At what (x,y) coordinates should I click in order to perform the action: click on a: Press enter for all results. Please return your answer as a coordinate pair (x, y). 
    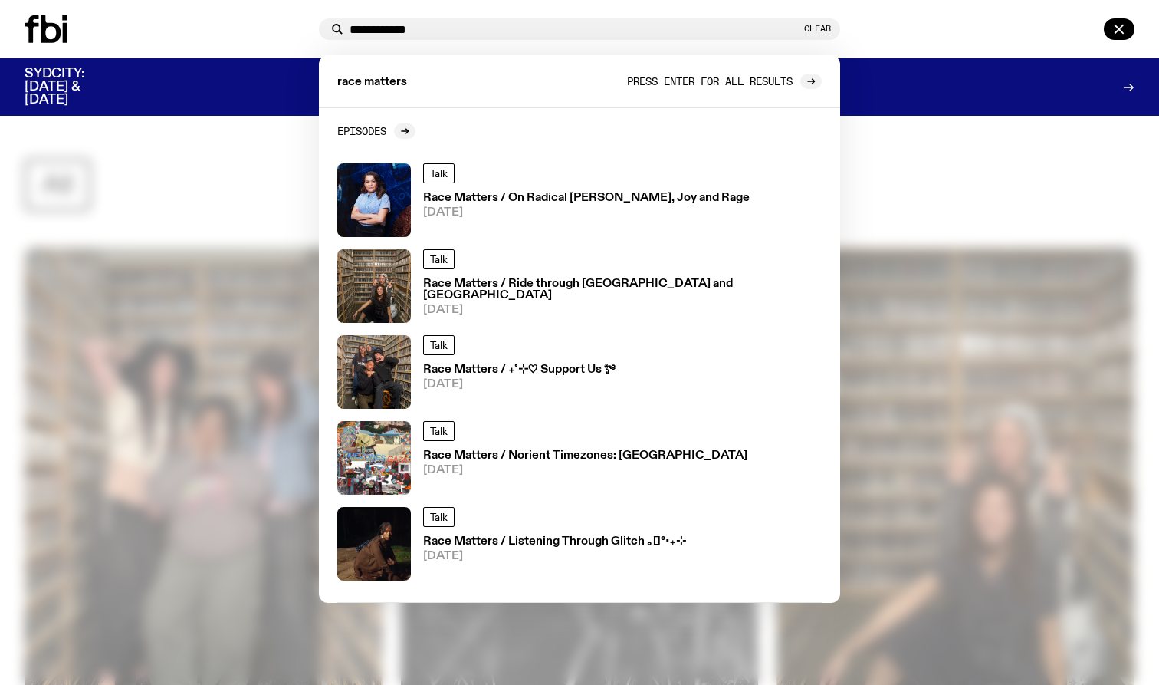
    Looking at the image, I should click on (725, 81).